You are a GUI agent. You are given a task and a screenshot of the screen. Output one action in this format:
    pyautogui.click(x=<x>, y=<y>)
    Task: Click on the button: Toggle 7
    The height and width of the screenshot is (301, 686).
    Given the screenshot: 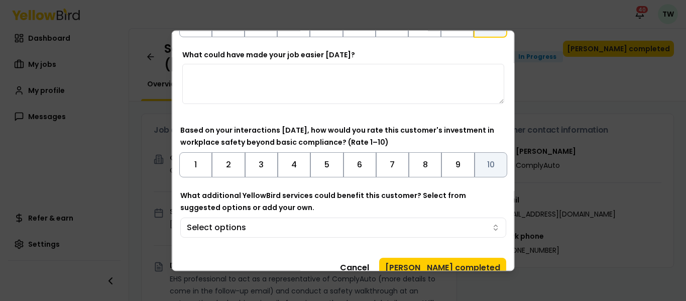 What is the action you would take?
    pyautogui.click(x=392, y=165)
    